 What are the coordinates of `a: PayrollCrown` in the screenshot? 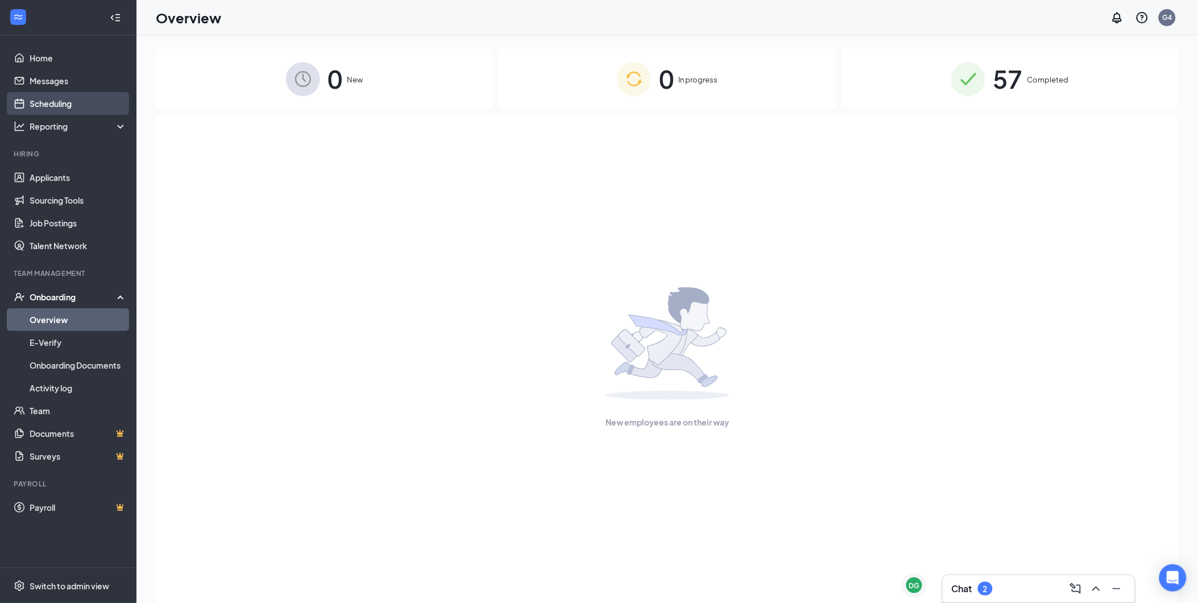 It's located at (78, 507).